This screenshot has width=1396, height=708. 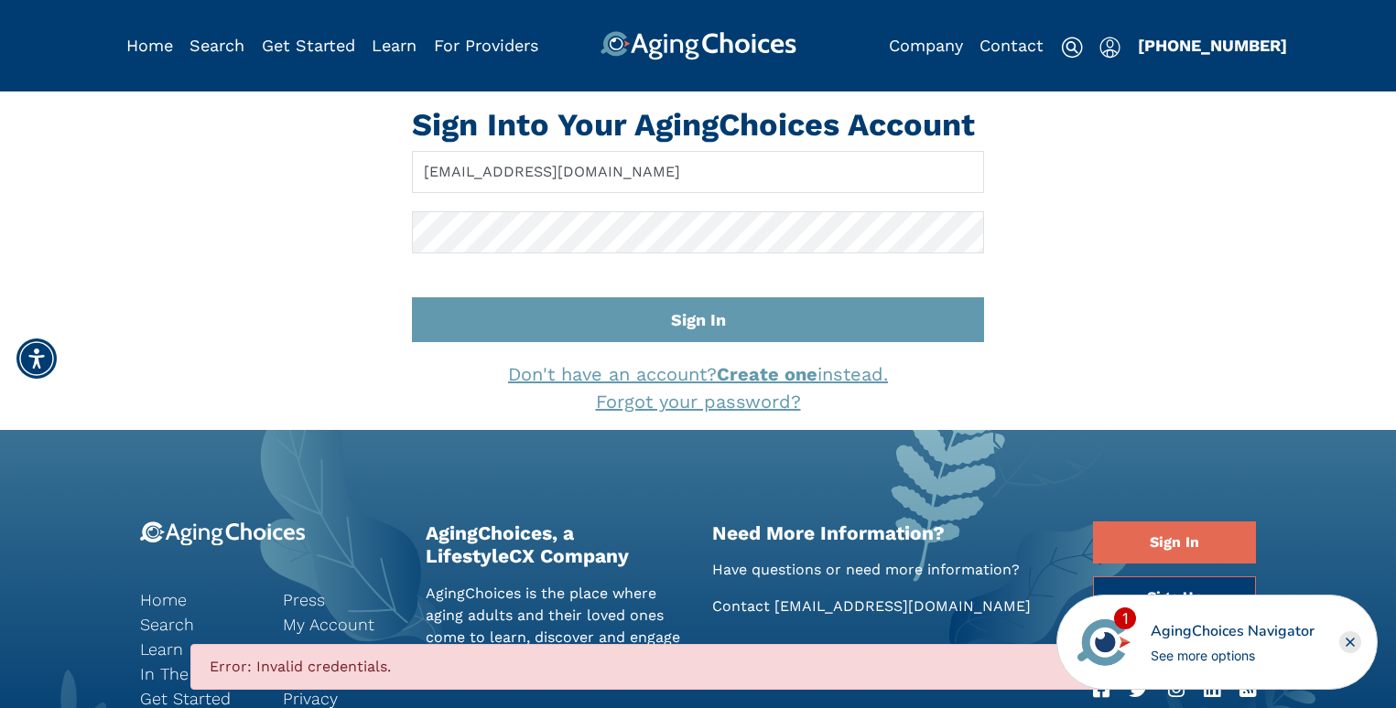 I want to click on strong: Create one, so click(x=767, y=374).